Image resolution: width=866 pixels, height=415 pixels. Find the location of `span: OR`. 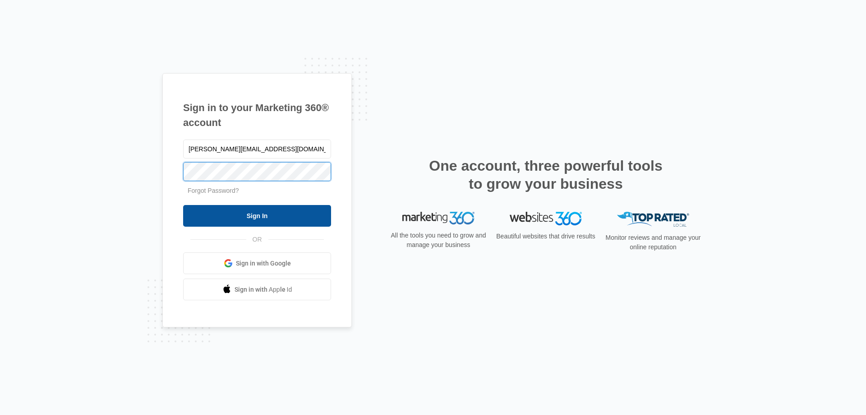

span: OR is located at coordinates (257, 239).